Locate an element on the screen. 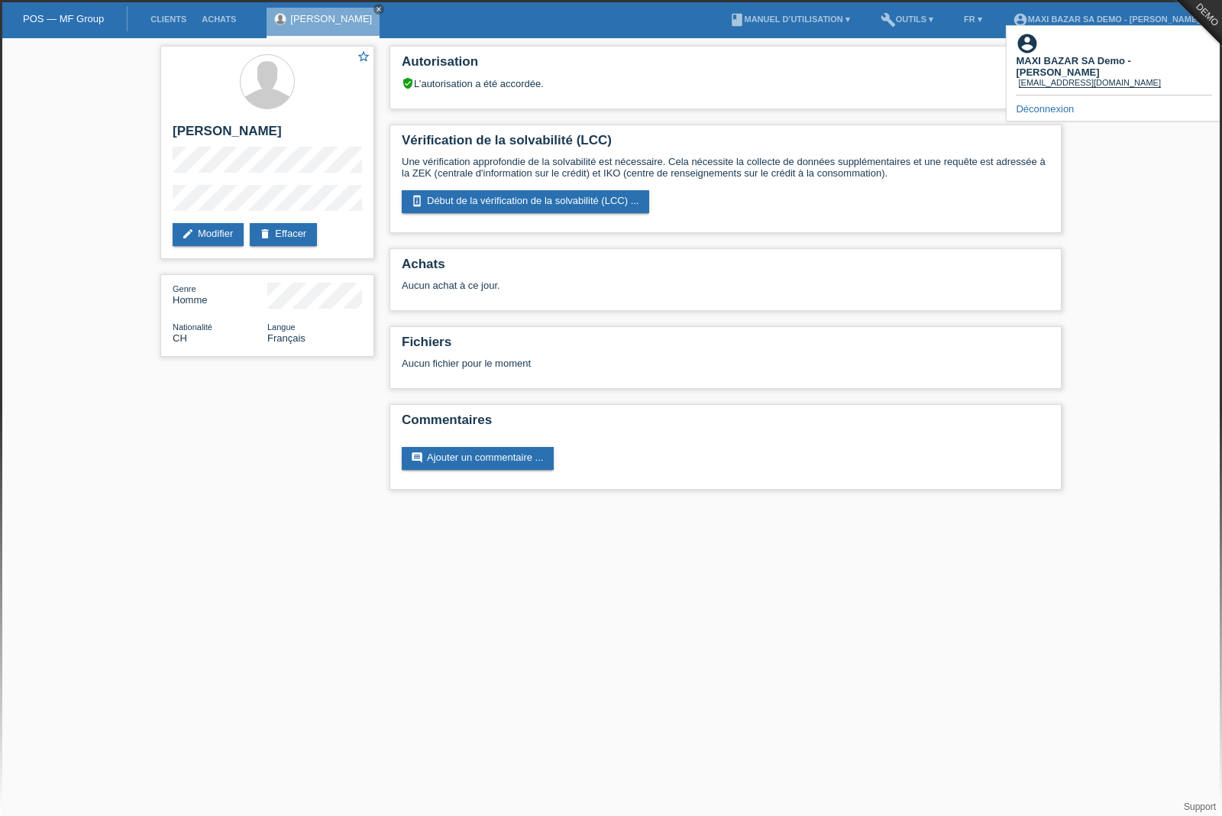  a: editModifier is located at coordinates (208, 234).